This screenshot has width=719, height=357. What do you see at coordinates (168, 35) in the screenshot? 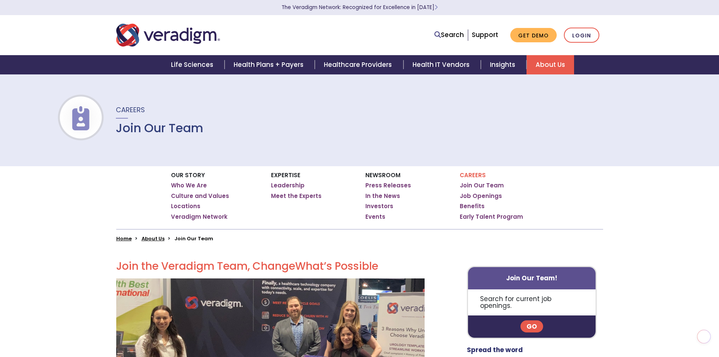
I see `a: Veradigm logo` at bounding box center [168, 35].